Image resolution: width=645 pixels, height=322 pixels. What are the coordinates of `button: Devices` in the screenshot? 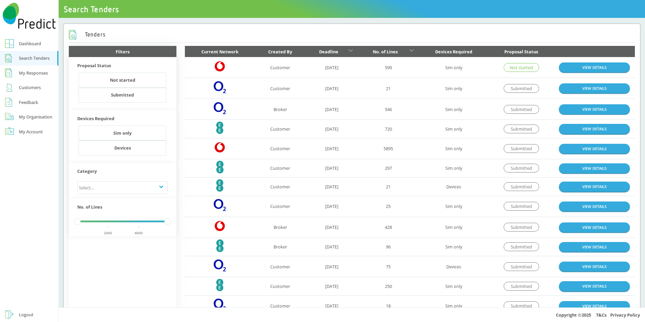 It's located at (123, 148).